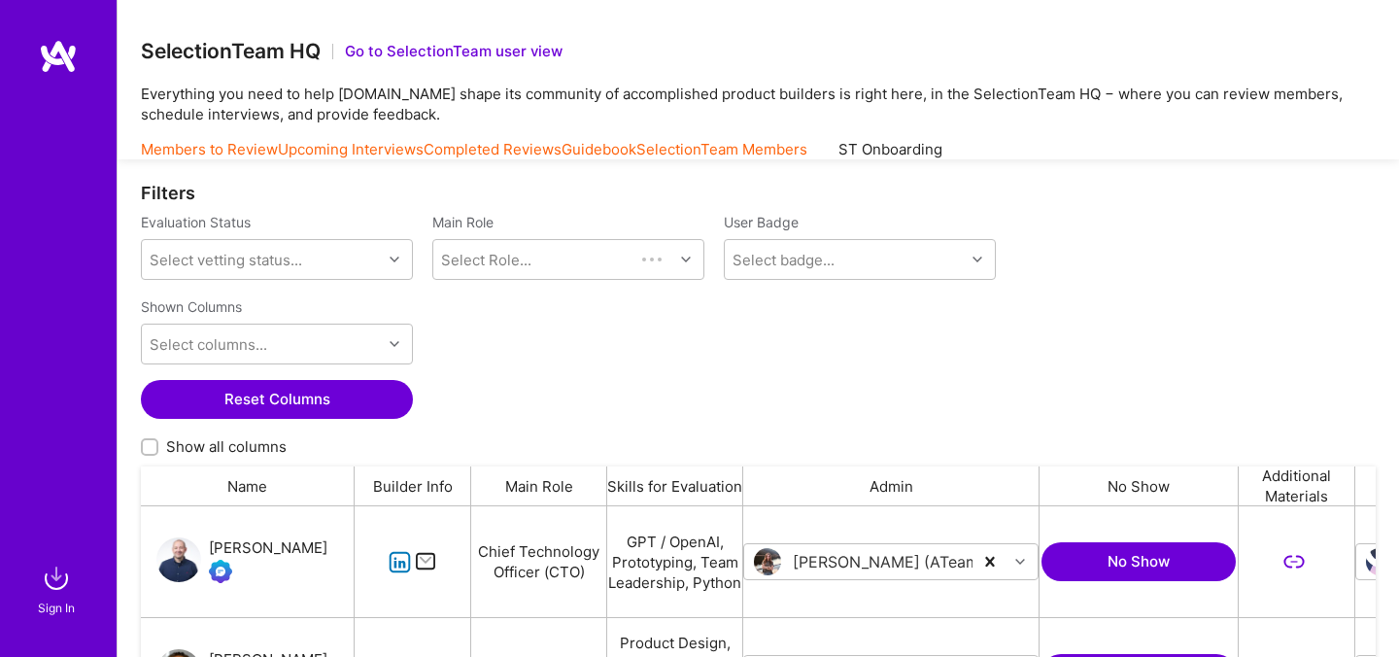  What do you see at coordinates (761, 222) in the screenshot?
I see `label: User Badge` at bounding box center [761, 222].